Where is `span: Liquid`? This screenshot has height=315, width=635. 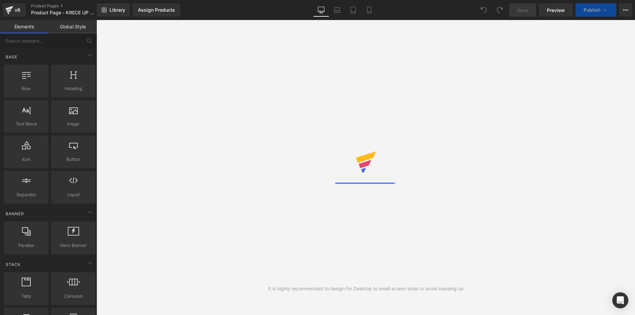
span: Liquid is located at coordinates (73, 195).